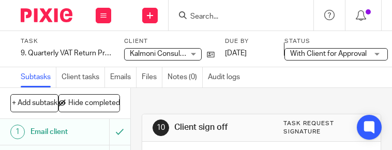 Image resolution: width=392 pixels, height=150 pixels. Describe the element at coordinates (248, 41) in the screenshot. I see `label: Due by` at that location.